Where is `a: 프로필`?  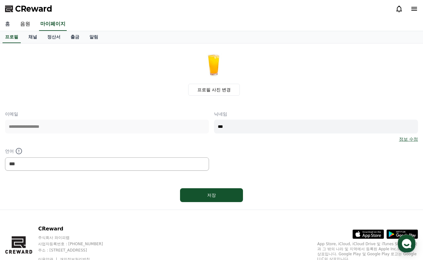 a: 프로필 is located at coordinates (12, 37).